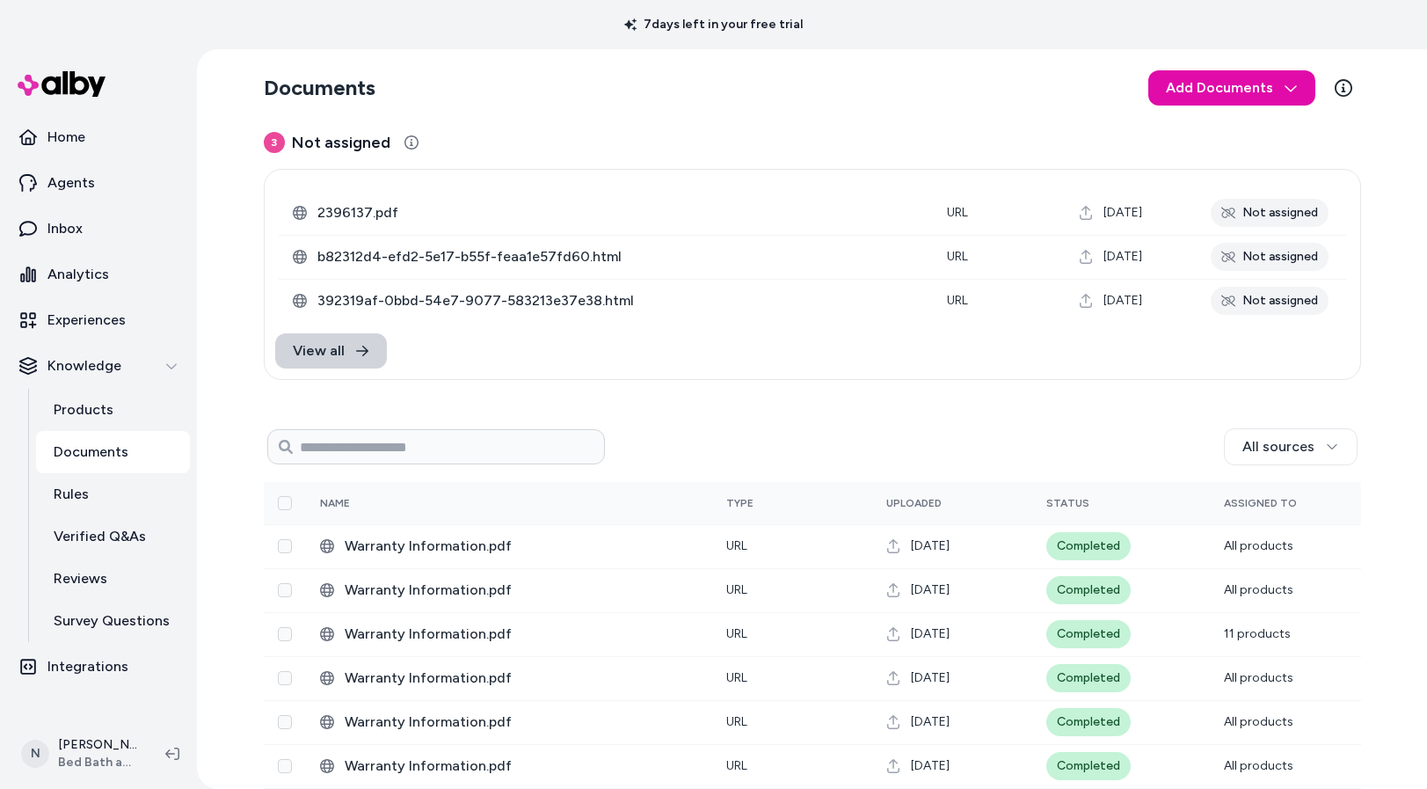 This screenshot has height=789, width=1427. Describe the element at coordinates (318, 351) in the screenshot. I see `span: View all` at that location.